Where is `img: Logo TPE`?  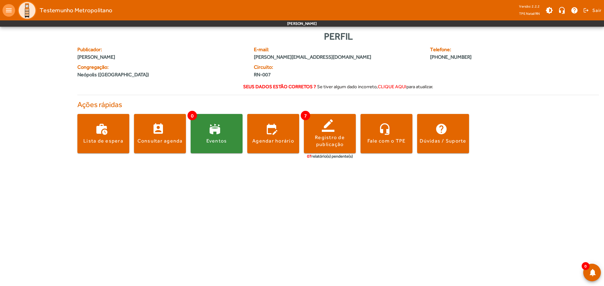 img: Logo TPE is located at coordinates (27, 10).